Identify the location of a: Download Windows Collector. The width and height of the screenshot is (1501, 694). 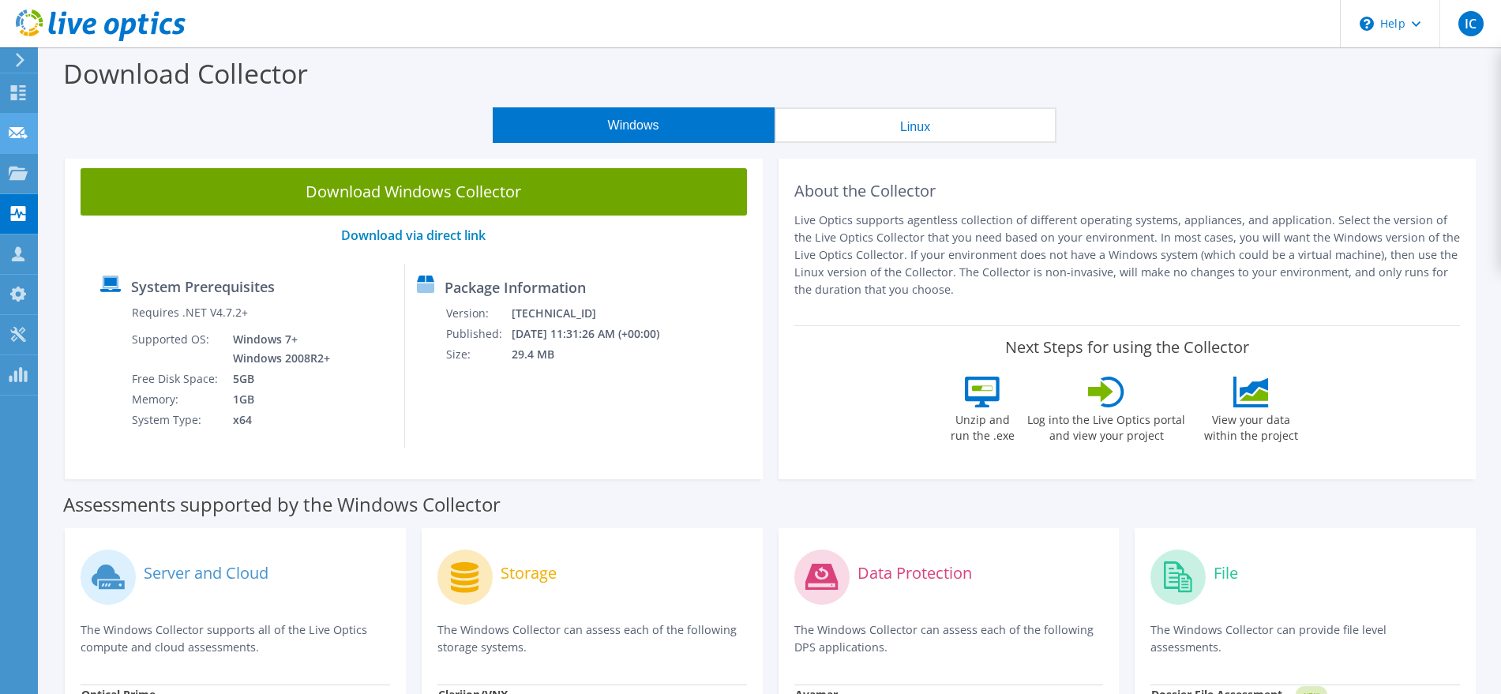
(414, 192).